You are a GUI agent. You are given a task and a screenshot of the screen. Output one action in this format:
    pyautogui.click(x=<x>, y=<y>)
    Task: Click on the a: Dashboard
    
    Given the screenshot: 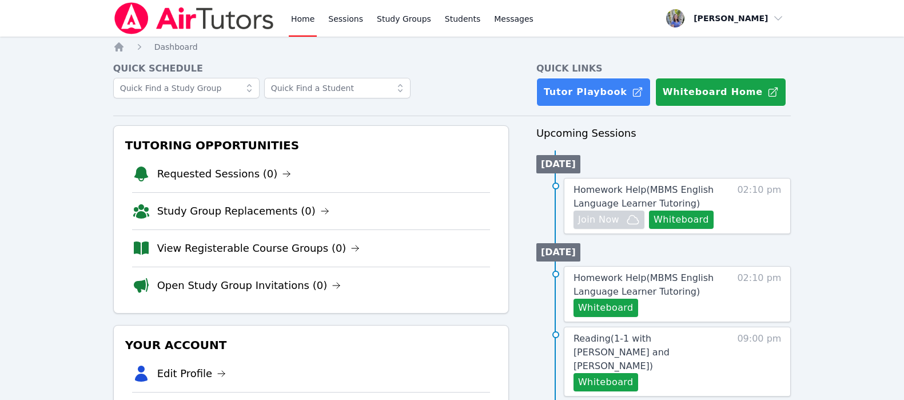 What is the action you would take?
    pyautogui.click(x=176, y=47)
    